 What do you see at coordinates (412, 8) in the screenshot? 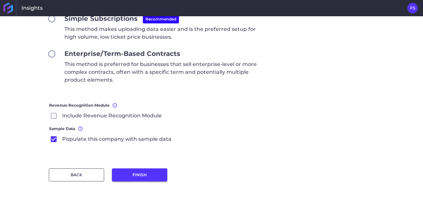
I see `button: User Menu` at bounding box center [412, 8].